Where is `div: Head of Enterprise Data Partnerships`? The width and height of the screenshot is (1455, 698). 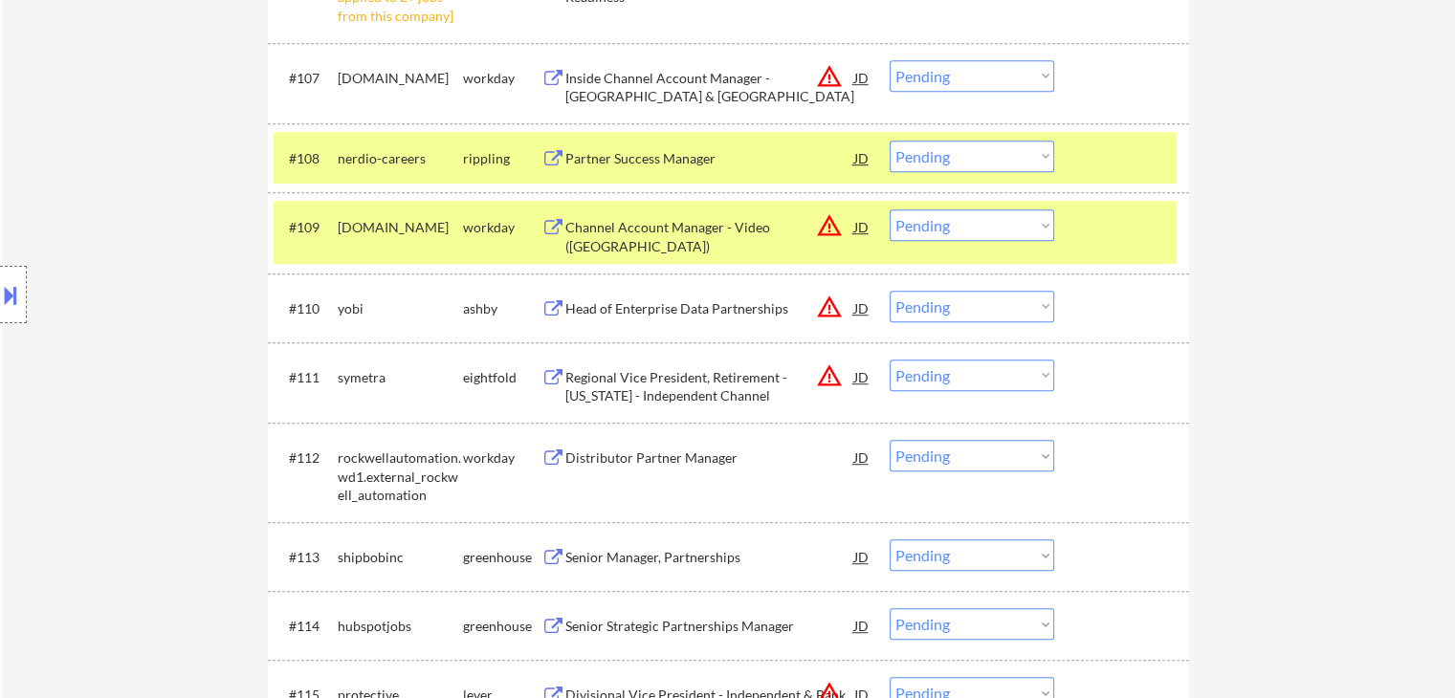 div: Head of Enterprise Data Partnerships is located at coordinates (710, 309).